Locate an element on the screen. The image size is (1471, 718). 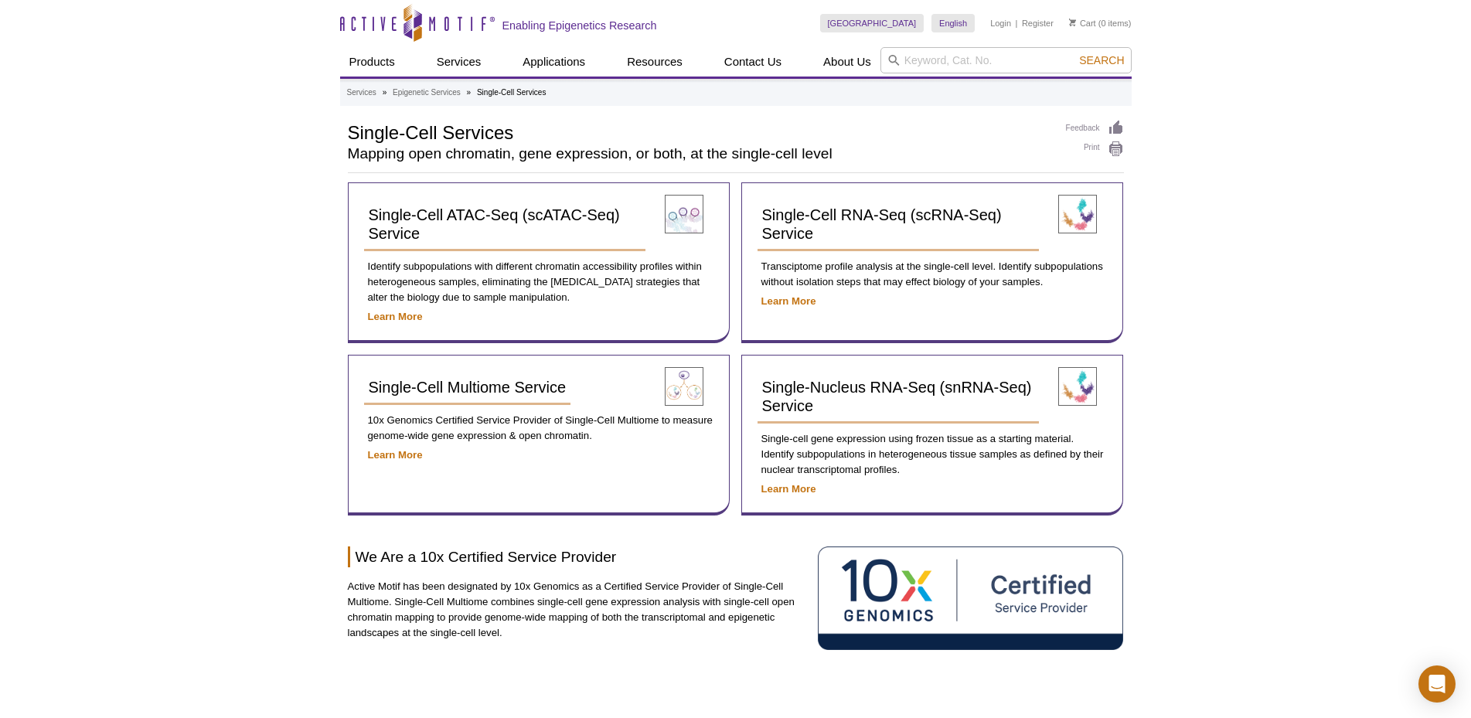
a: Single-Cell RNA-Seq (scRNA-Seq) Service is located at coordinates (898, 225).